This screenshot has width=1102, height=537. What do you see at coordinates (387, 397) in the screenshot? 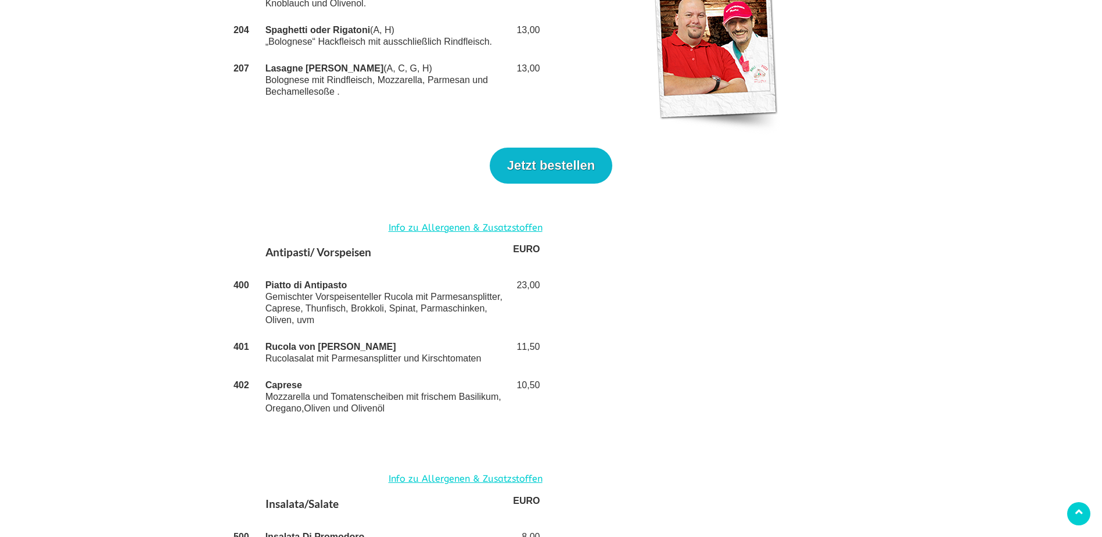
I see `td: Mozzarella und Tomatenscheiben mit frischem Basilikum, Oregano,Oliven und Olivenöl` at bounding box center [387, 397].